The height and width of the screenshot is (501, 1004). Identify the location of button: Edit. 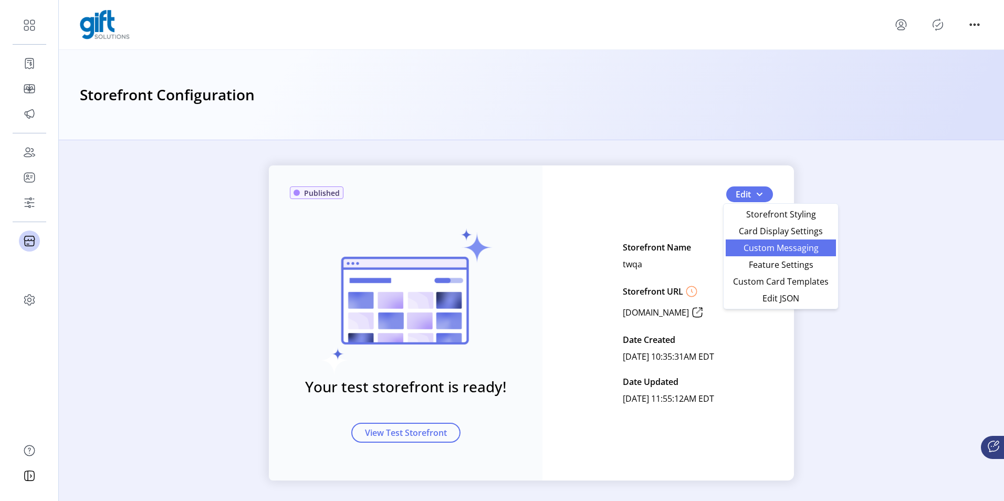
(749, 194).